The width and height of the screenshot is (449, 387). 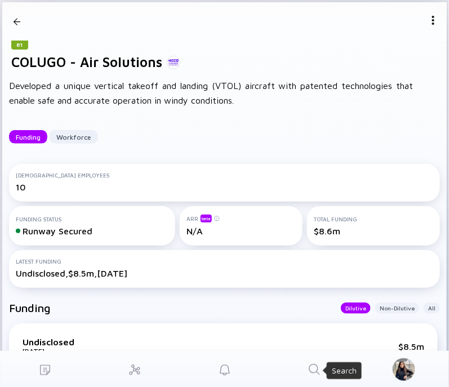 I want to click on div: Non-Dilutive, so click(x=397, y=308).